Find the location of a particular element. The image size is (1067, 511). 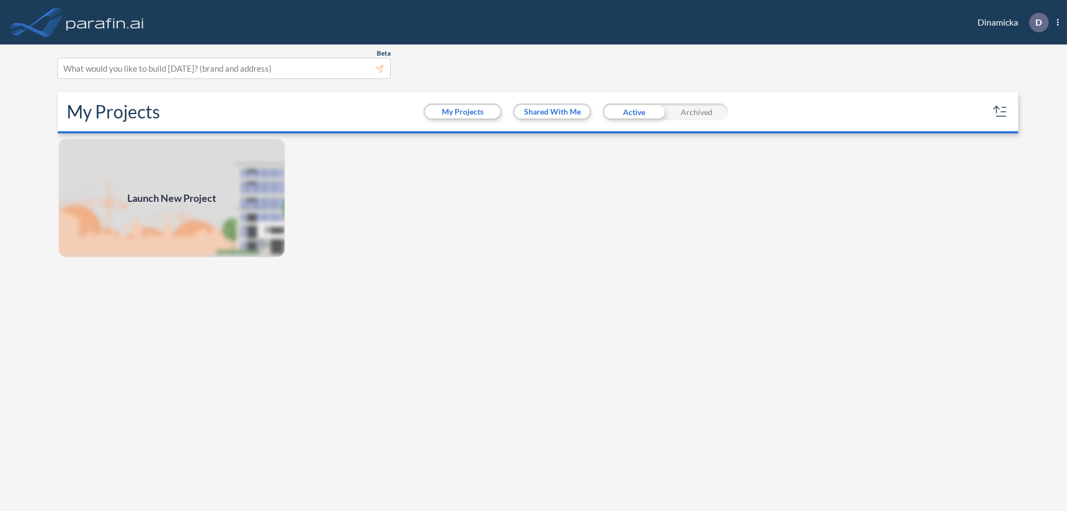

div: Archived is located at coordinates (697, 112).